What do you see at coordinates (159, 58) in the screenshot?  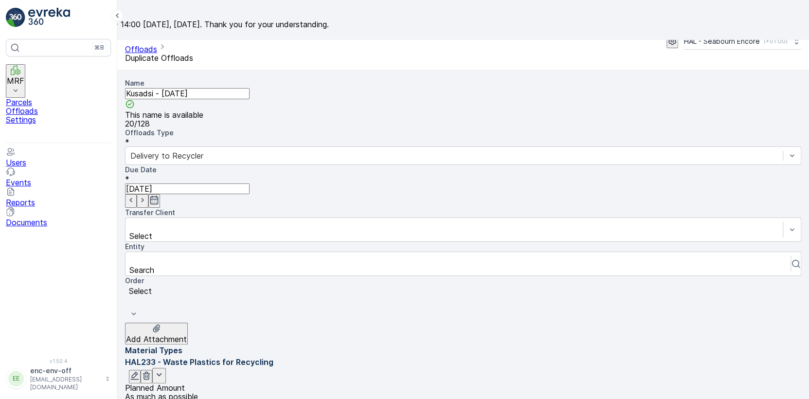 I see `span: Duplicate Offloads` at bounding box center [159, 58].